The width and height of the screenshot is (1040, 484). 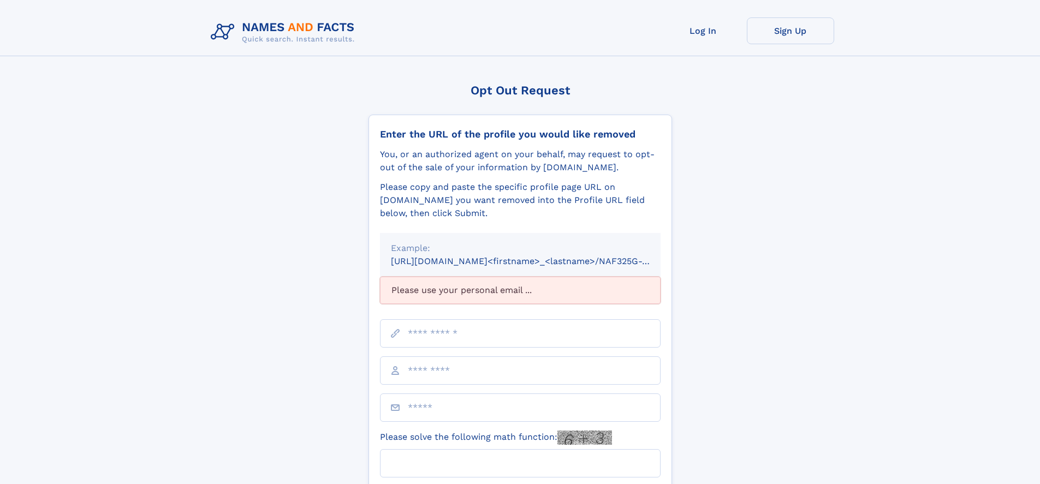 I want to click on label: Please solve the following math function:, so click(x=496, y=438).